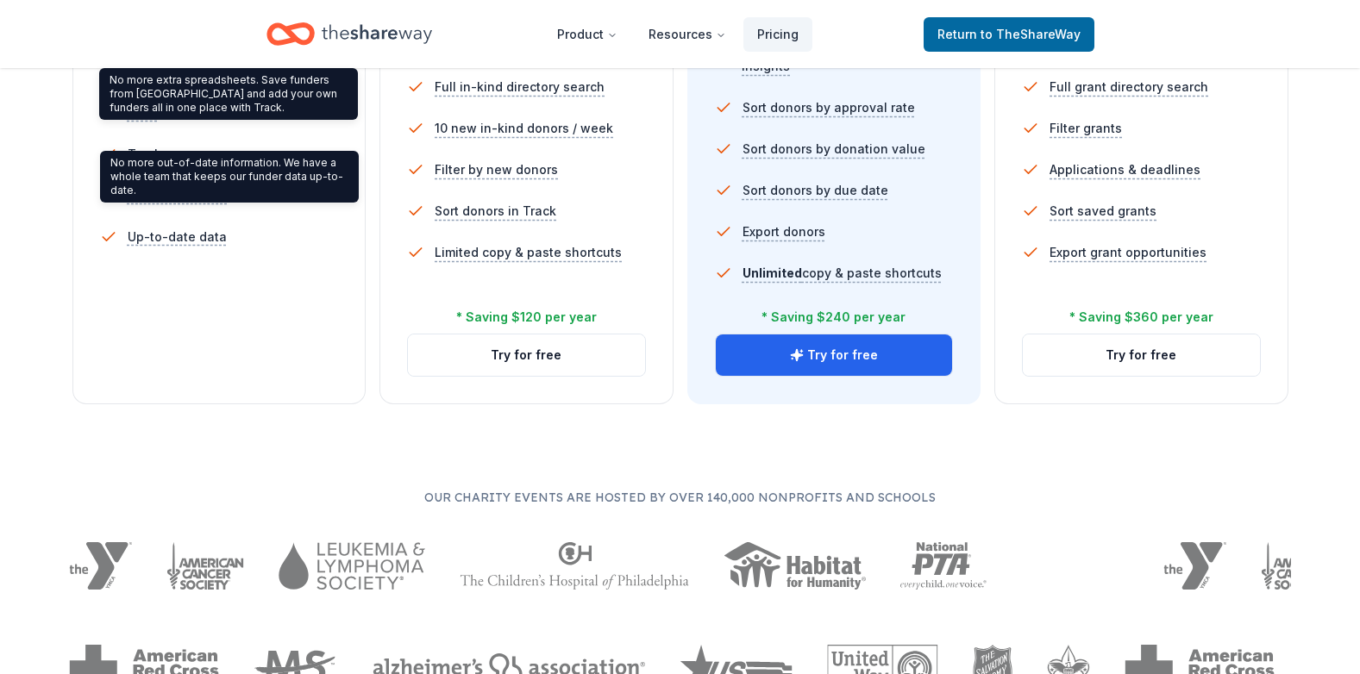 Image resolution: width=1360 pixels, height=674 pixels. Describe the element at coordinates (829, 108) in the screenshot. I see `span: Sort donors by approval rate` at that location.